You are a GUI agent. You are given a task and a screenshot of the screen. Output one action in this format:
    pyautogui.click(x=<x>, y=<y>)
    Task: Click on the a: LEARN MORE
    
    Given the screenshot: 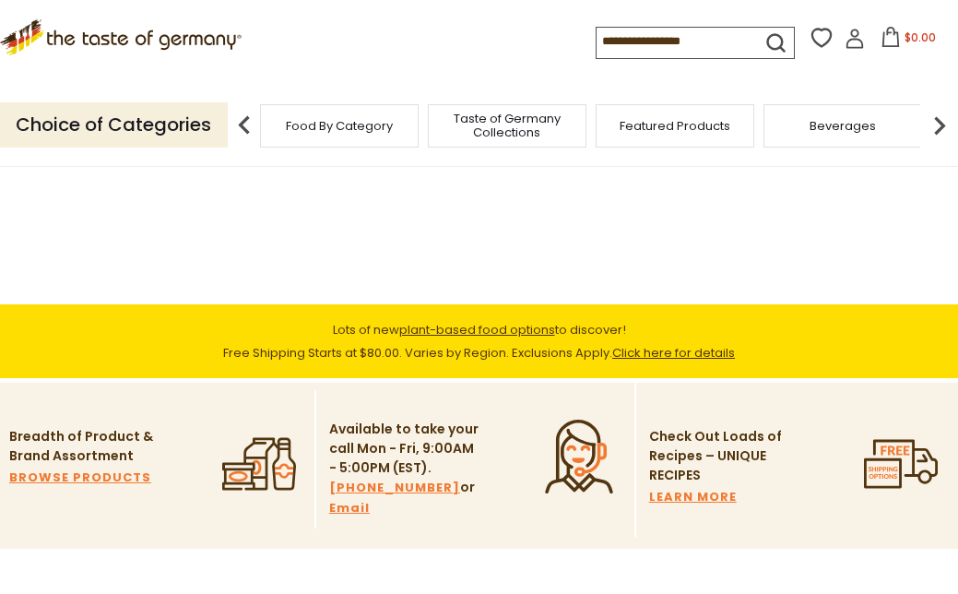 What is the action you would take?
    pyautogui.click(x=692, y=497)
    